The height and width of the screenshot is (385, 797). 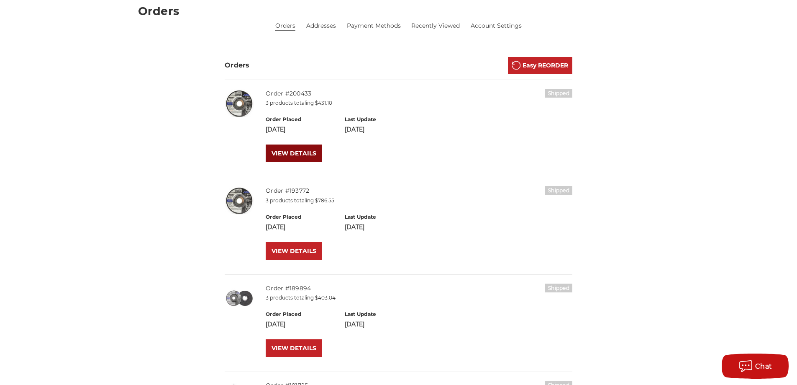 What do you see at coordinates (399, 11) in the screenshot?
I see `h1: Orders` at bounding box center [399, 11].